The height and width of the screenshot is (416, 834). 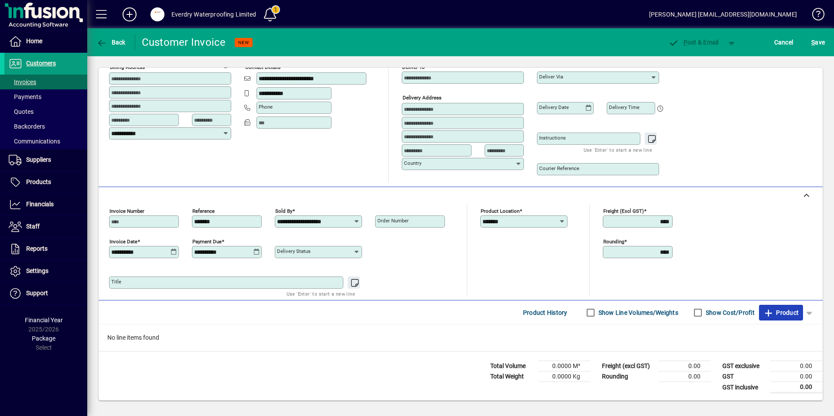 What do you see at coordinates (614, 242) in the screenshot?
I see `mat-label: Rounding` at bounding box center [614, 242].